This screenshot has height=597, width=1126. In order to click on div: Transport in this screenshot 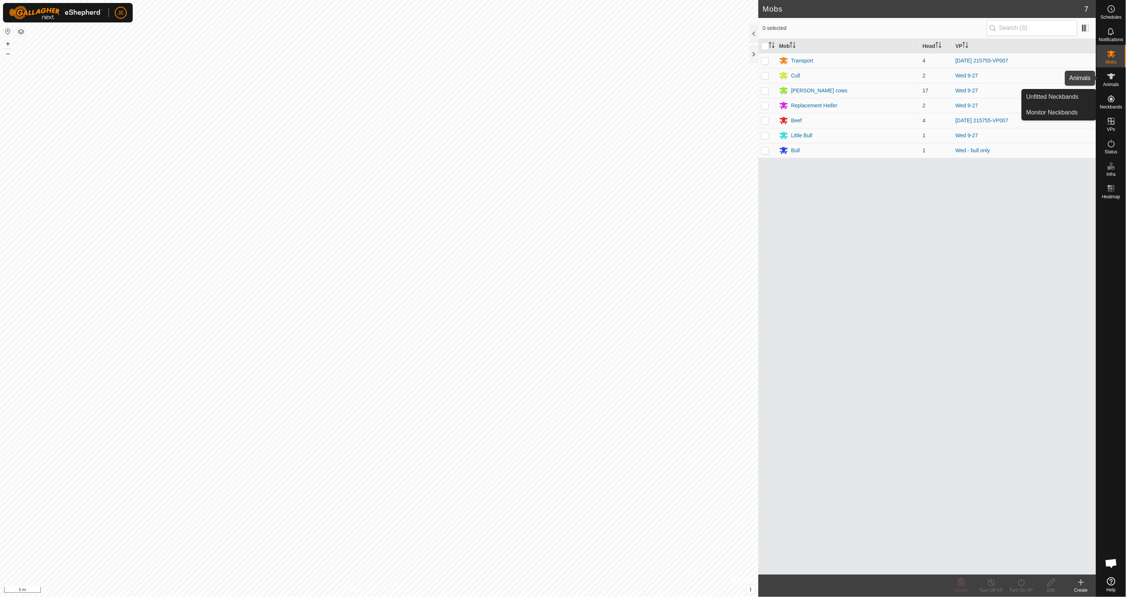, I will do `click(802, 61)`.